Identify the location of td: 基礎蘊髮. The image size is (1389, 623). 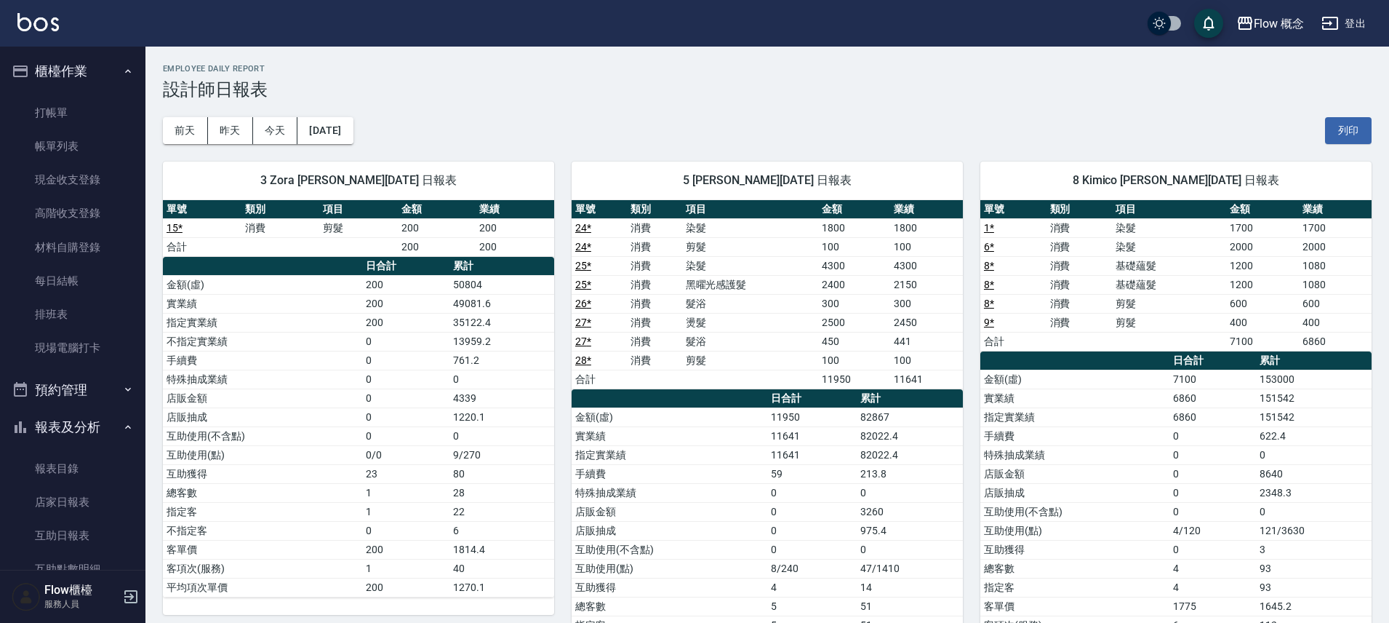
(1169, 284).